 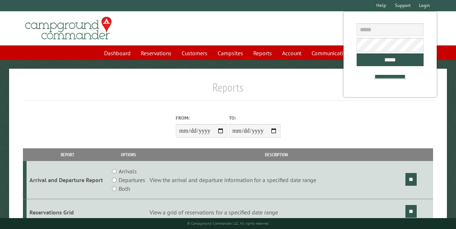 I want to click on th: Options, so click(x=128, y=155).